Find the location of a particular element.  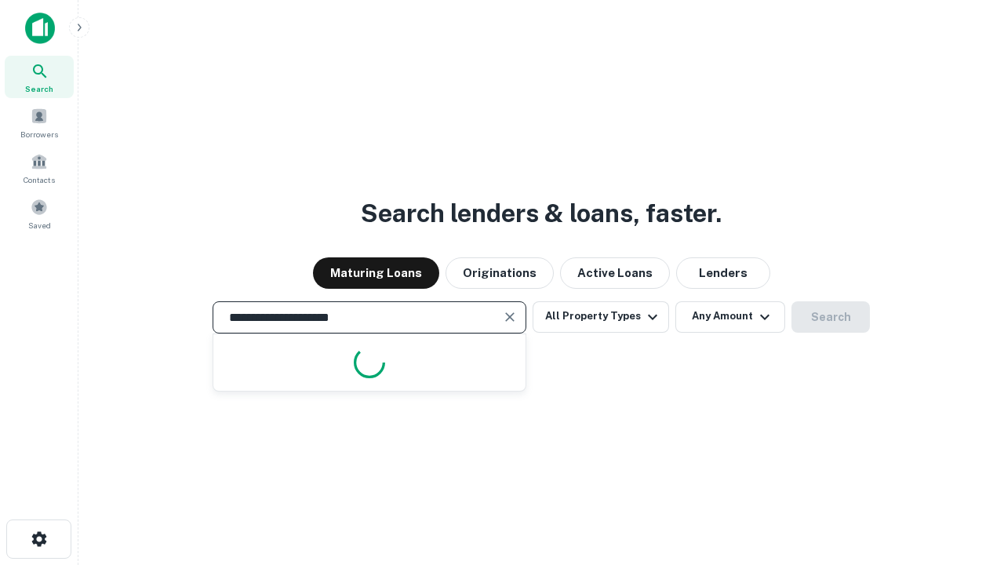

div: Contacts is located at coordinates (39, 168).